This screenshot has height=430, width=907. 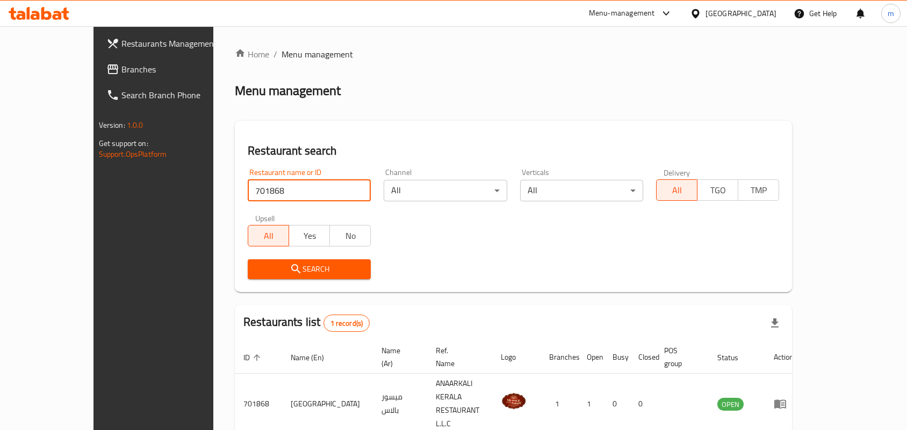 What do you see at coordinates (314, 358) in the screenshot?
I see `span: Name (En)` at bounding box center [314, 358].